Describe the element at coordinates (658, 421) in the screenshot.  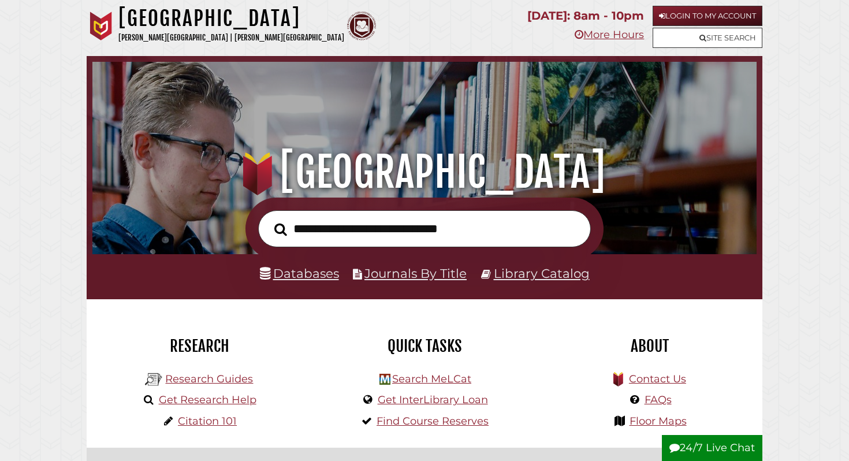
I see `a: Floor Maps` at that location.